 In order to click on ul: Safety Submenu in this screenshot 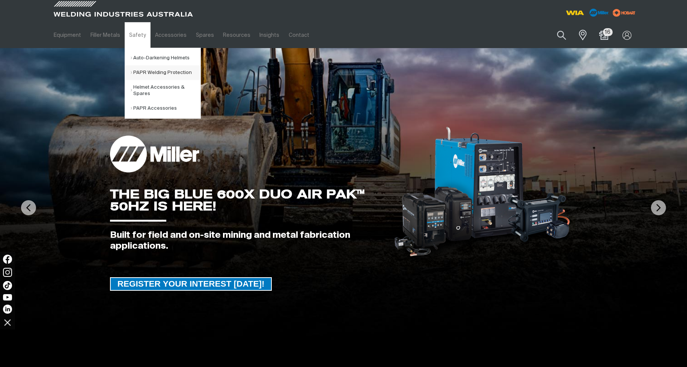, I will do `click(163, 83)`.